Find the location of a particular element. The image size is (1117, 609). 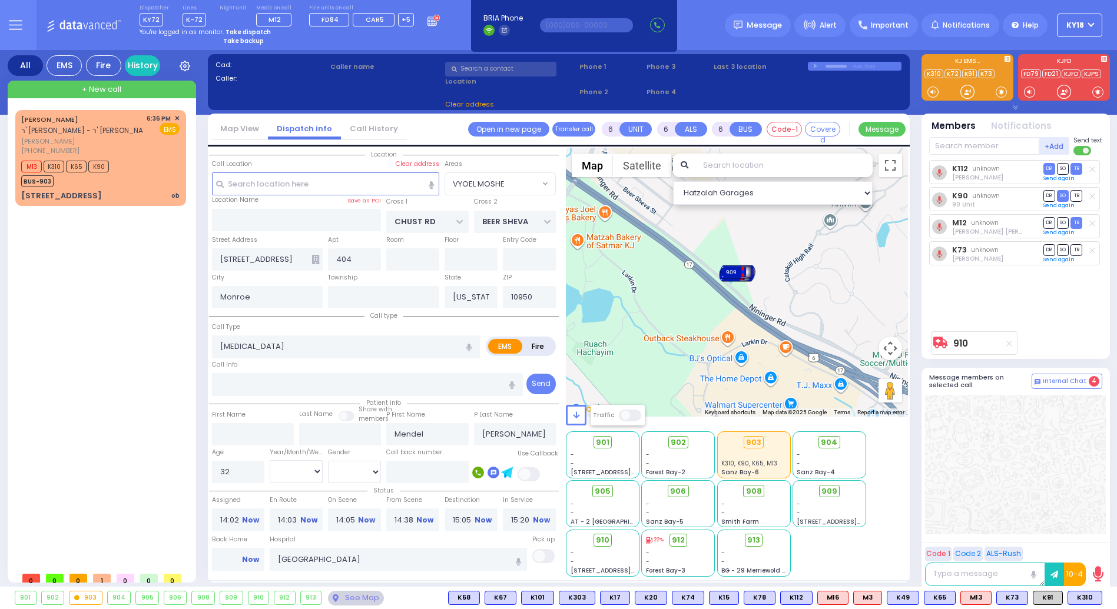

a: Now is located at coordinates (483, 520).